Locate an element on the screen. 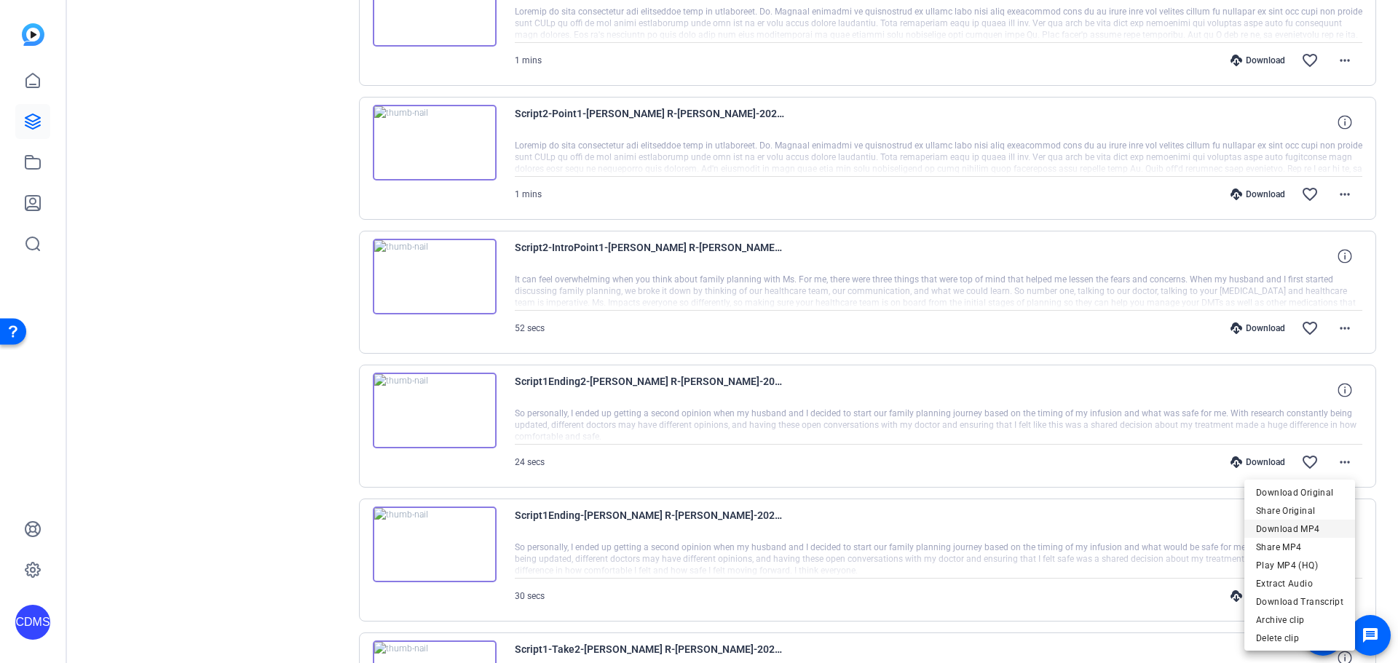 The height and width of the screenshot is (663, 1398). span: Download Transcript is located at coordinates (1300, 602).